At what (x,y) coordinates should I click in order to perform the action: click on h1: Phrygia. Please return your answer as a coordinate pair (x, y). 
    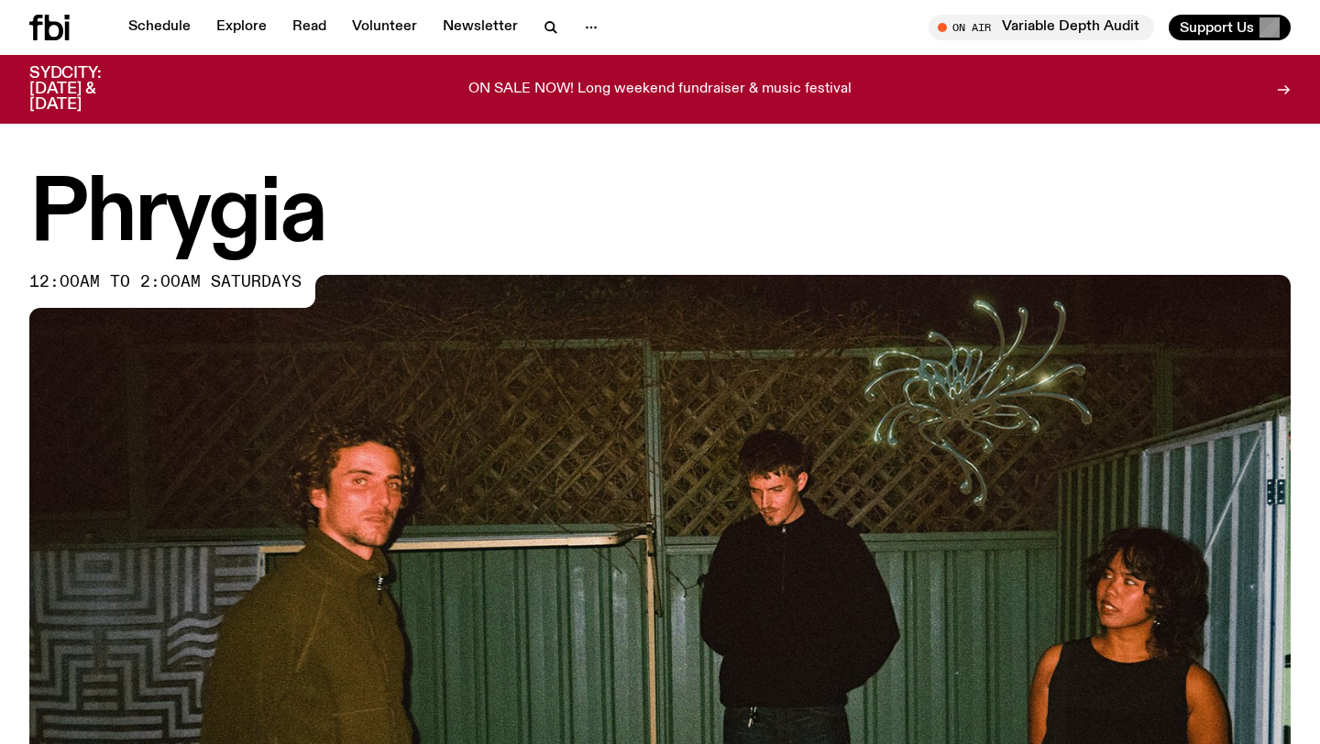
    Looking at the image, I should click on (660, 215).